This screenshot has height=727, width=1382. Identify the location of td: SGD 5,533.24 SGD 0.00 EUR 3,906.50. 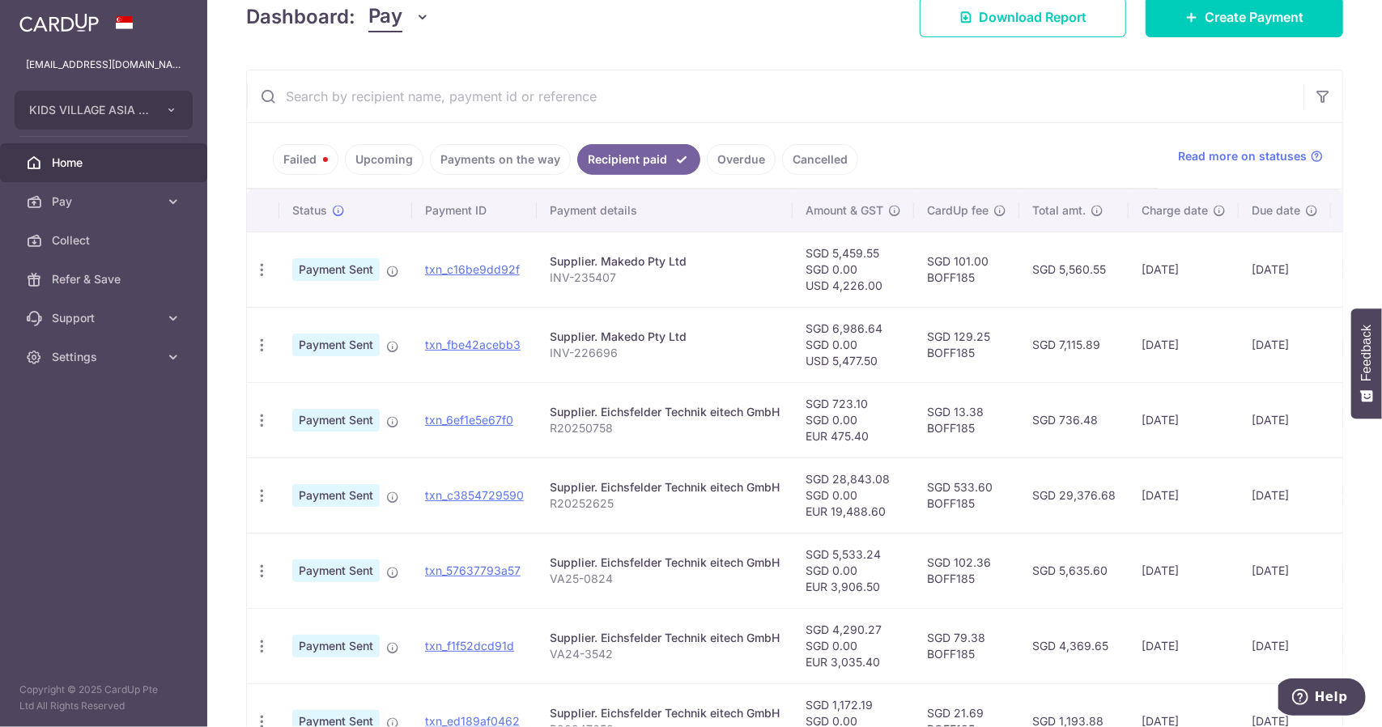
(853, 570).